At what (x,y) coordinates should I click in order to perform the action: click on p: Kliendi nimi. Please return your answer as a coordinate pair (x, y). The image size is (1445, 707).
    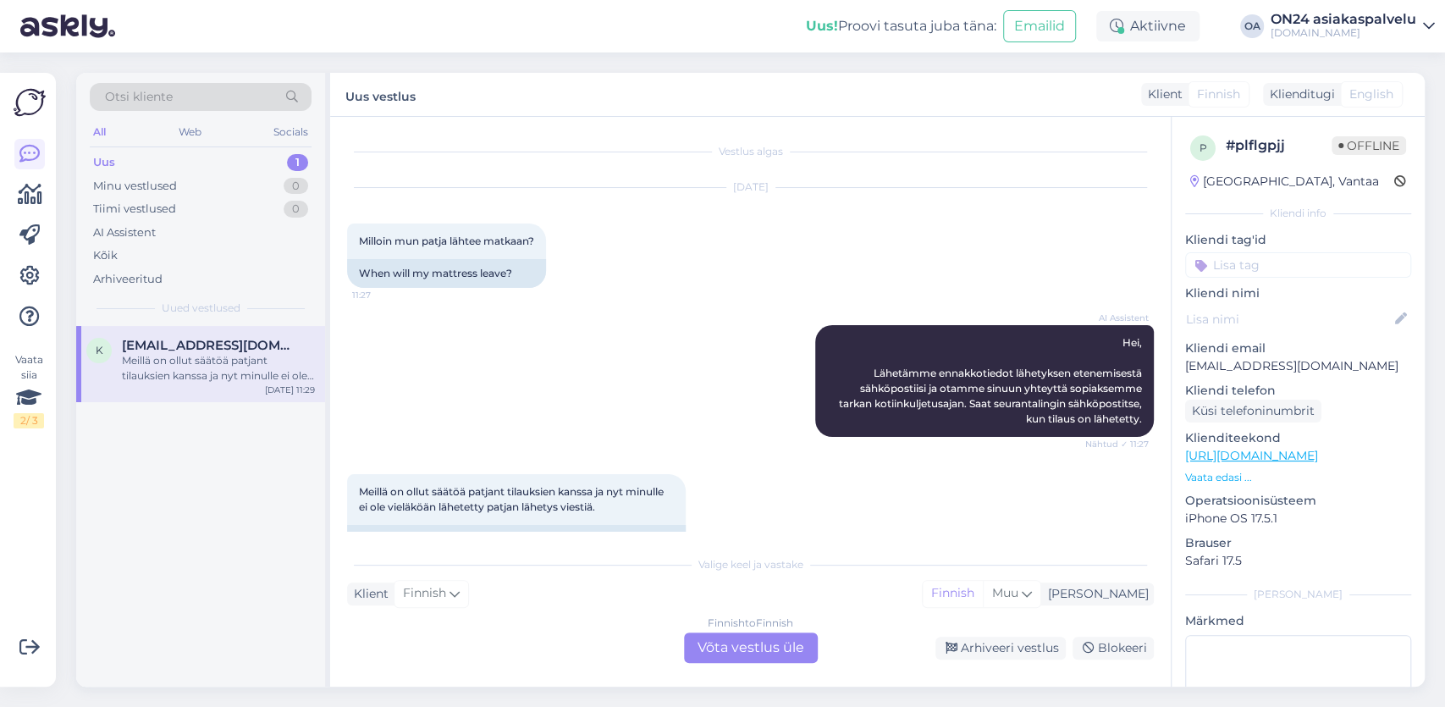
    Looking at the image, I should click on (1298, 293).